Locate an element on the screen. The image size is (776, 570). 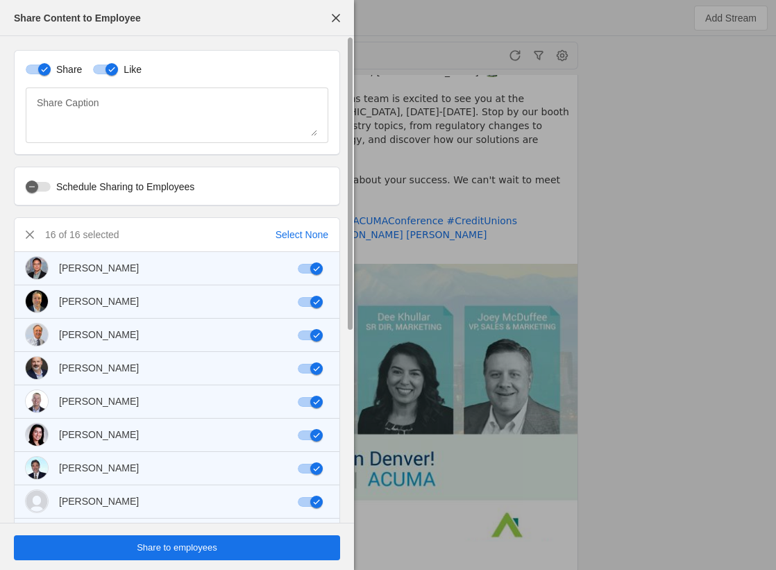
button: Share to employees is located at coordinates (177, 548).